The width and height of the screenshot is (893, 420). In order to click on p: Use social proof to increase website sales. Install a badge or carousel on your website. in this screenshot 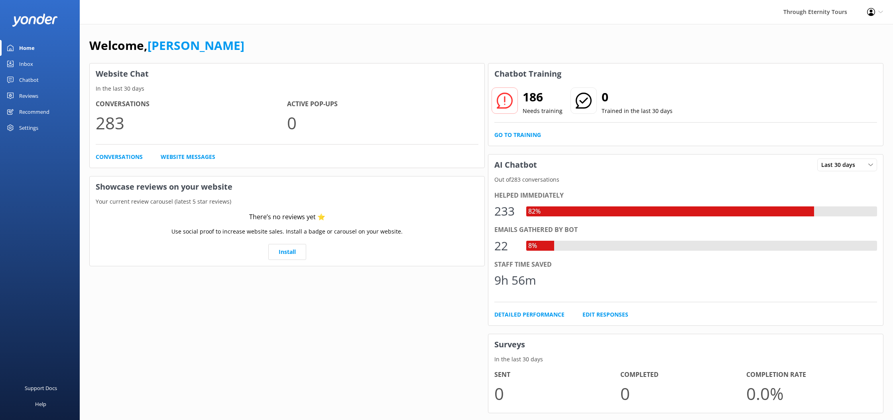, I will do `click(287, 231)`.